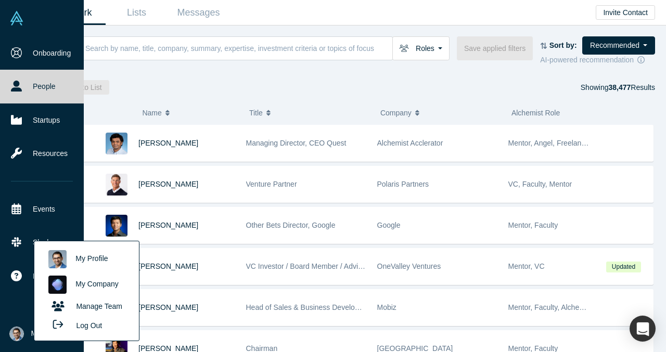  Describe the element at coordinates (40, 276) in the screenshot. I see `span: Help` at that location.